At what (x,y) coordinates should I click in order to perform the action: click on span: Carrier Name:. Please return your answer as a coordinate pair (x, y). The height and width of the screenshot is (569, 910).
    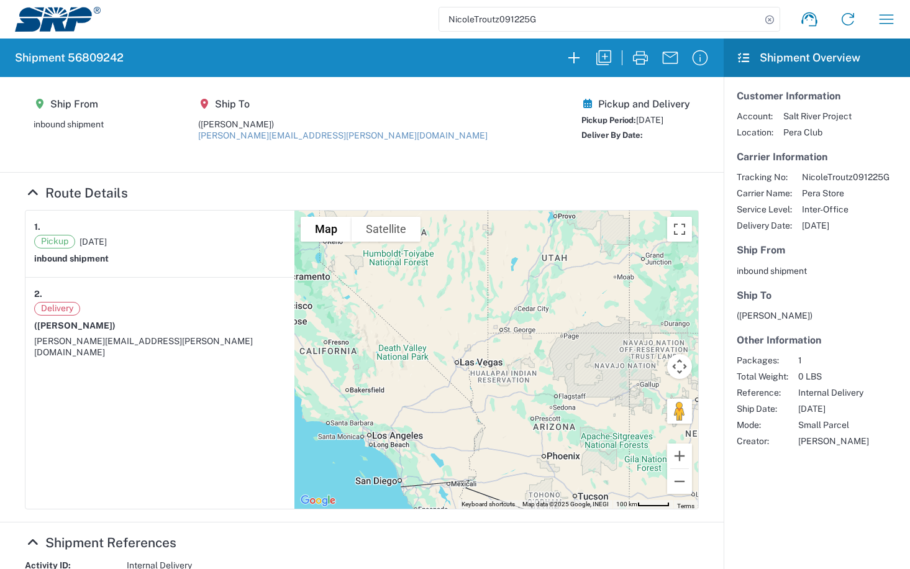
    Looking at the image, I should click on (764, 193).